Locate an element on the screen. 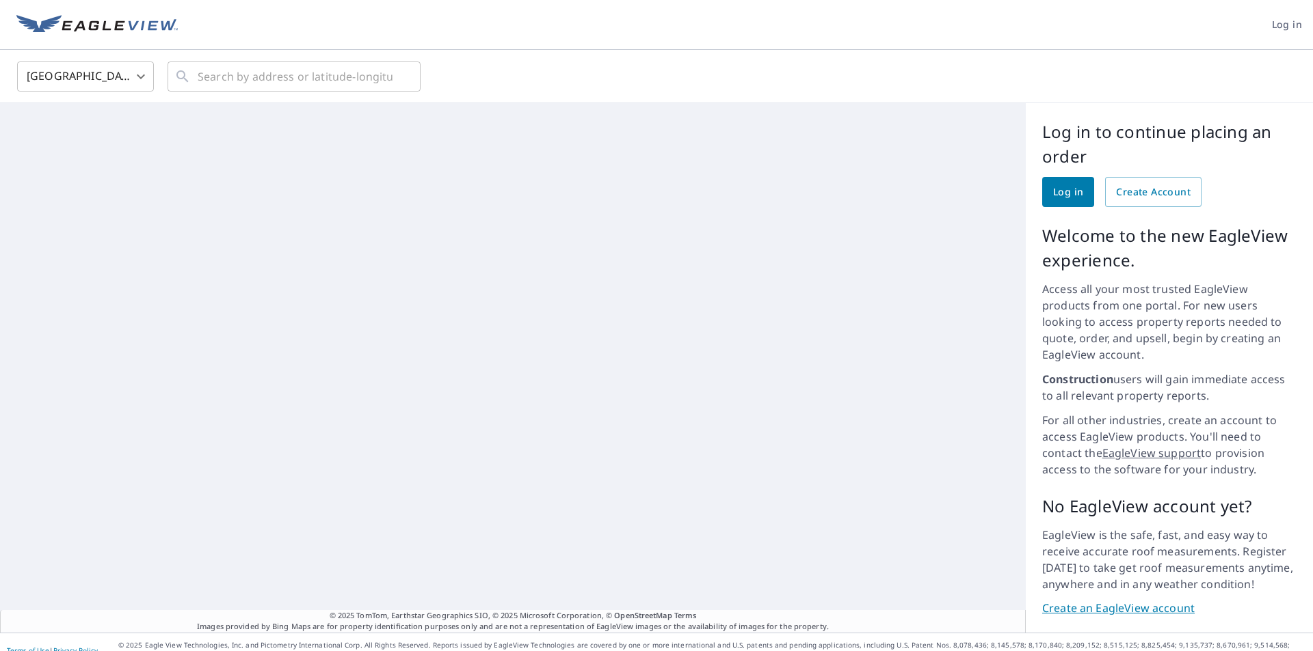  a: Create an EagleView account is located at coordinates (1169, 608).